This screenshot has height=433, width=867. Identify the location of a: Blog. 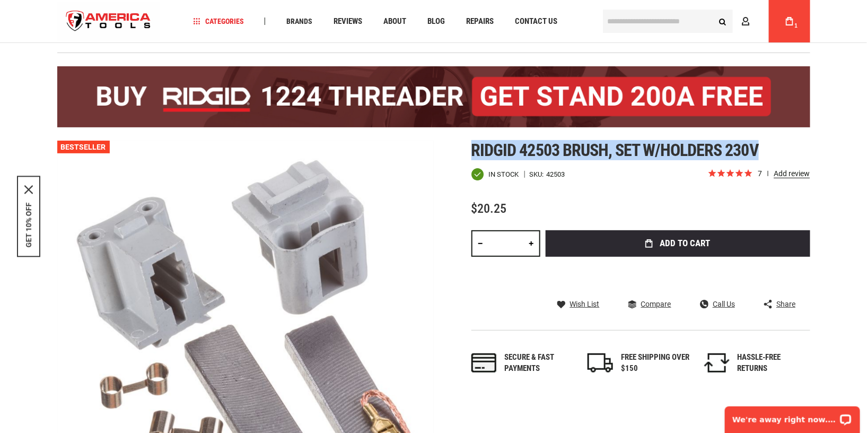
(436, 21).